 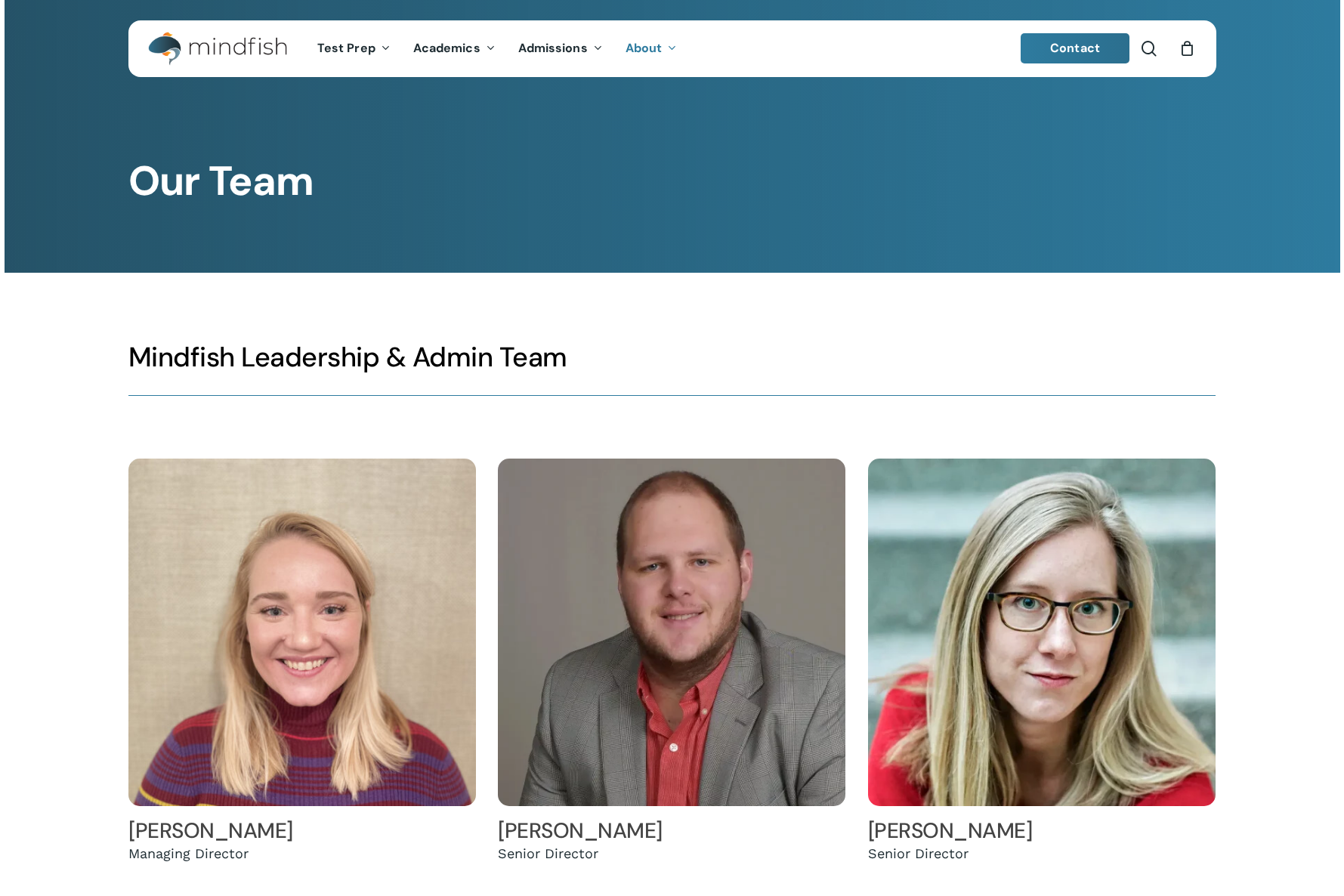 I want to click on span: Admissions, so click(x=553, y=48).